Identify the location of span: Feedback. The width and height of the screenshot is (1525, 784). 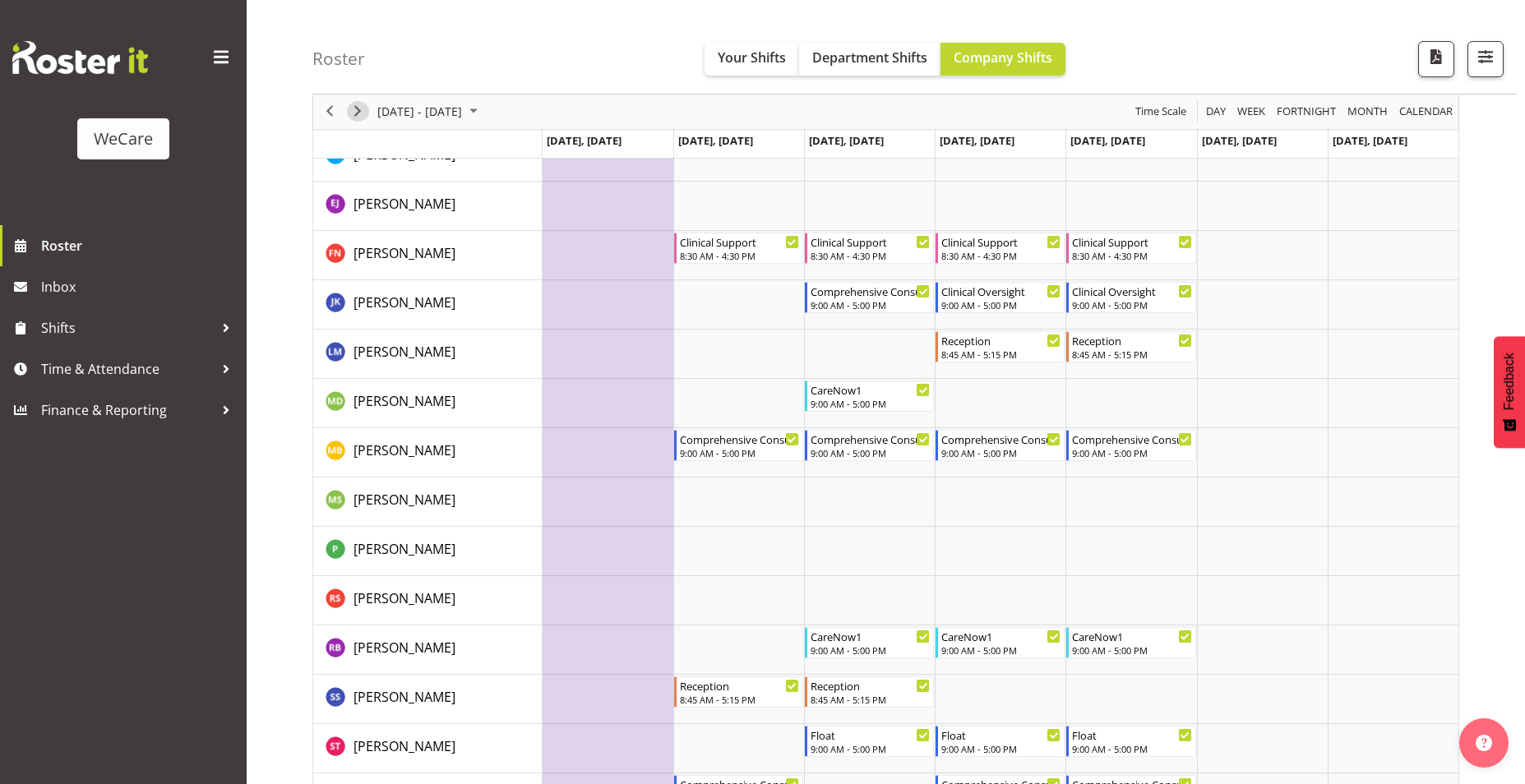
(1509, 382).